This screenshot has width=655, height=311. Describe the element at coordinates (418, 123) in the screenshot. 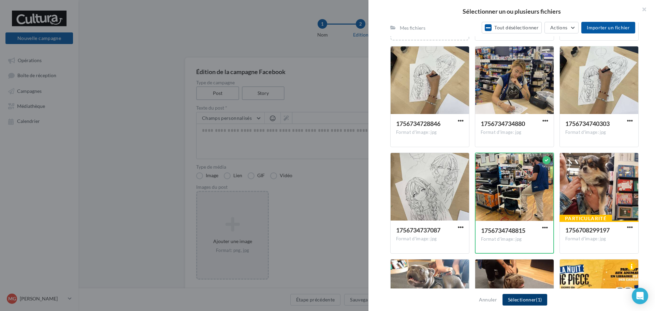

I see `span: 1756734728846` at that location.